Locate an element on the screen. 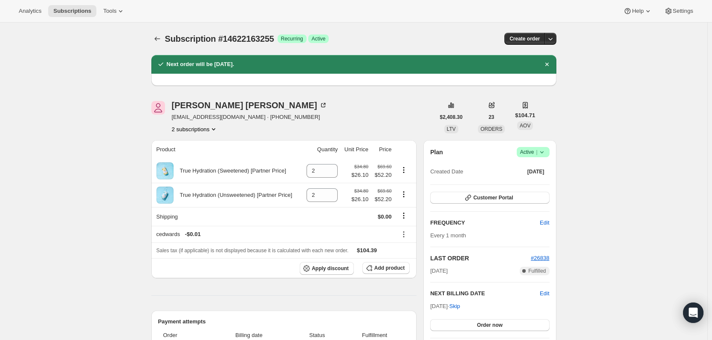 This screenshot has width=712, height=340. span: Order now is located at coordinates (490, 325).